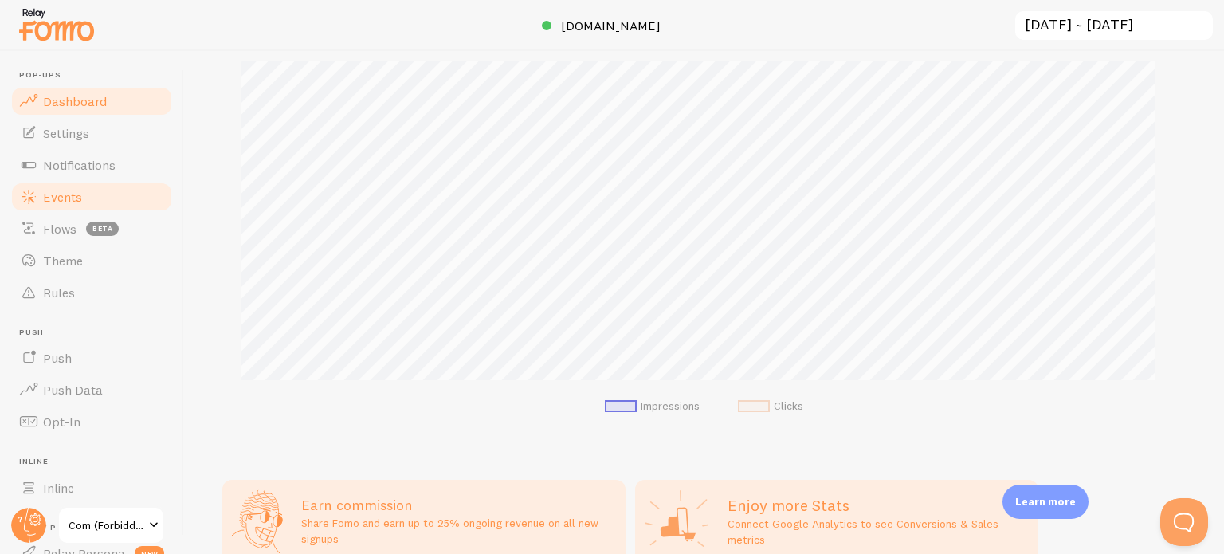  What do you see at coordinates (677, 521) in the screenshot?
I see `img: Google Analytics` at bounding box center [677, 521].